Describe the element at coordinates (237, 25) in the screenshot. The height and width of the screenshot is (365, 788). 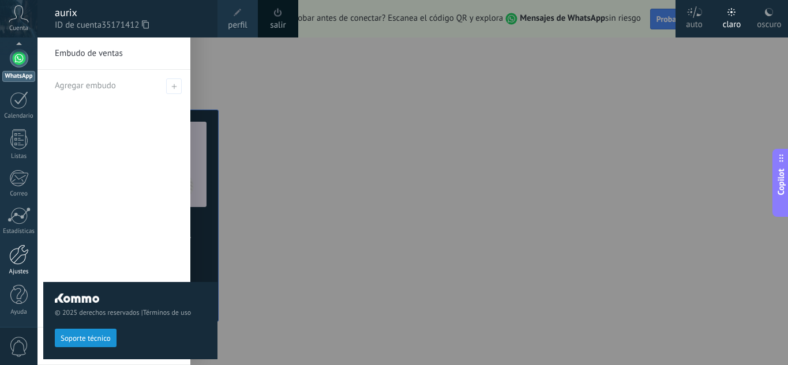
I see `span: perfil` at that location.